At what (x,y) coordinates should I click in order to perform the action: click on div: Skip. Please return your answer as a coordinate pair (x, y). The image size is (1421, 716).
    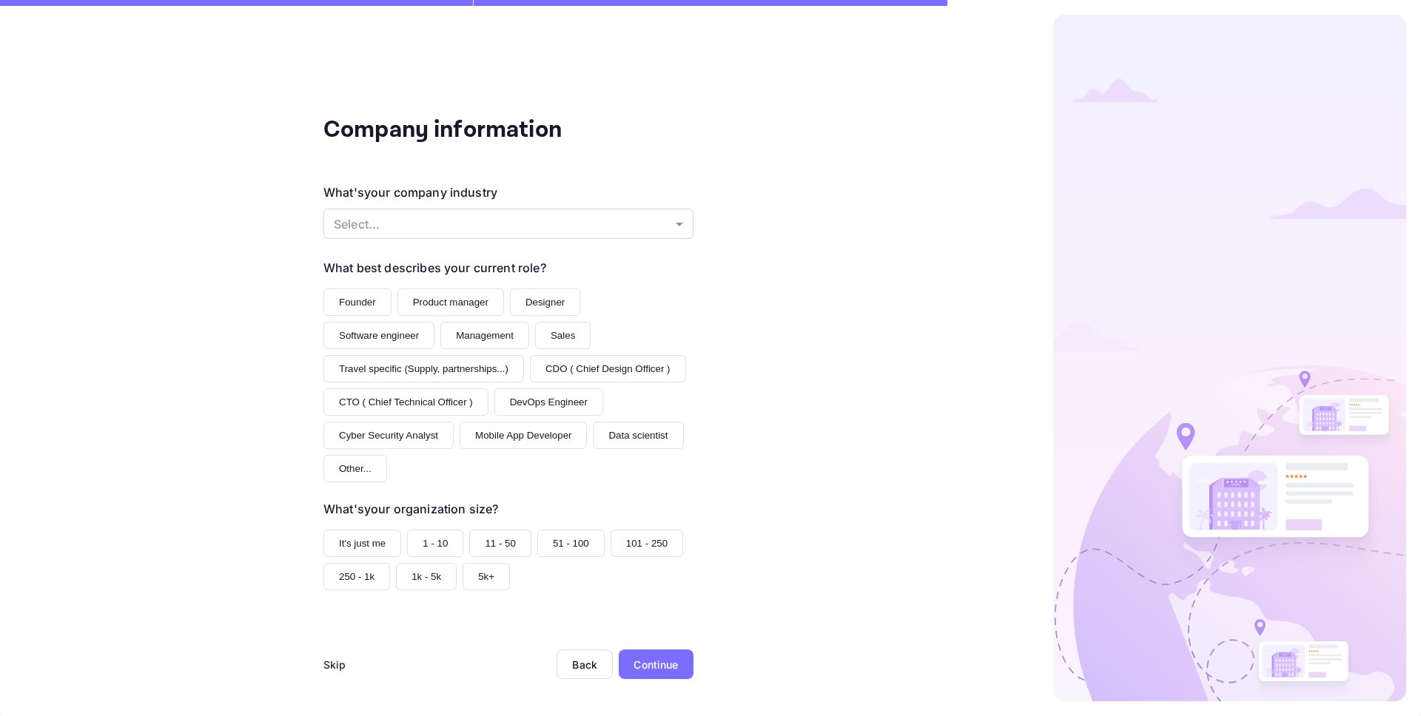
    Looking at the image, I should click on (335, 665).